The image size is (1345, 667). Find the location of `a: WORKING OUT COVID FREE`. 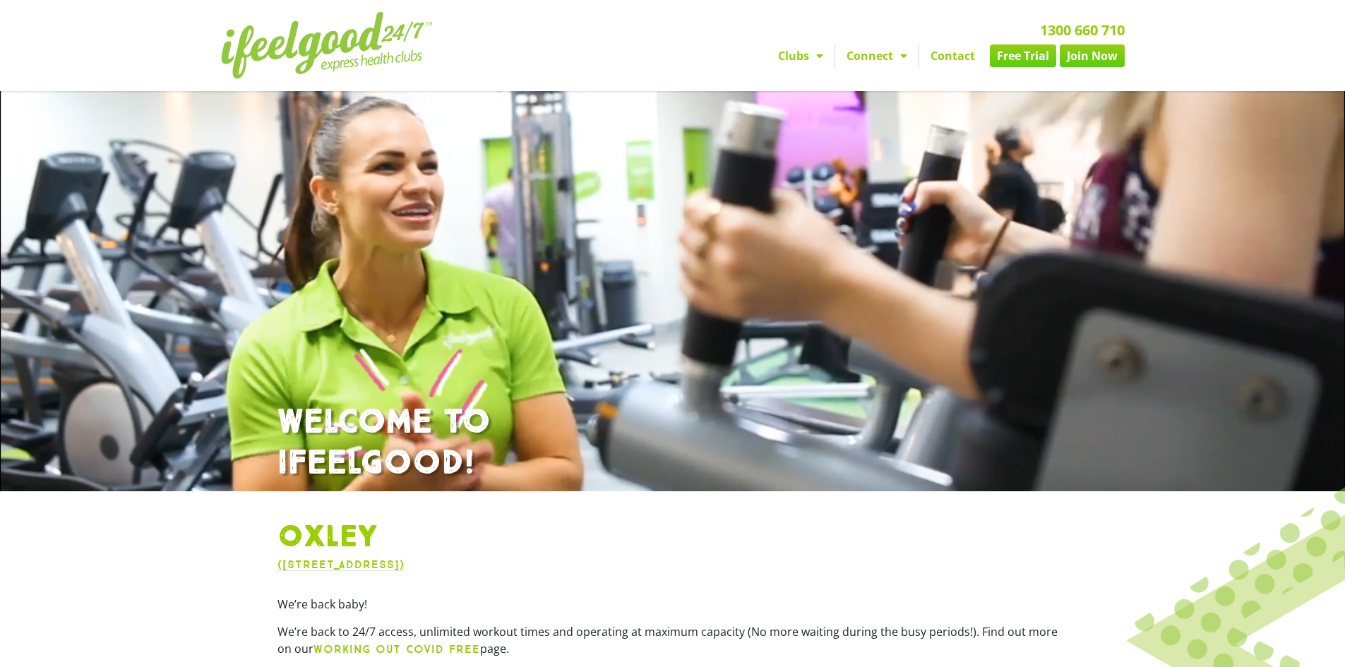

a: WORKING OUT COVID FREE is located at coordinates (397, 649).